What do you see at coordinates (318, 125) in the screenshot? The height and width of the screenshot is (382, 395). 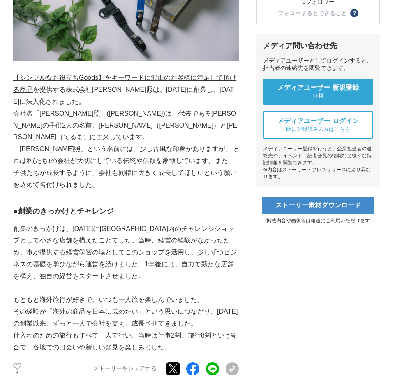 I see `a: メディアユーザー ログイン 既に登録済みの方はこちら` at bounding box center [318, 125].